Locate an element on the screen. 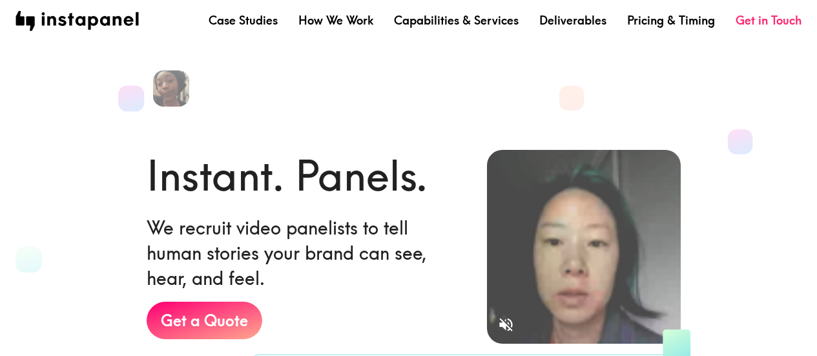 This screenshot has height=356, width=817. a: Get a Quote is located at coordinates (204, 320).